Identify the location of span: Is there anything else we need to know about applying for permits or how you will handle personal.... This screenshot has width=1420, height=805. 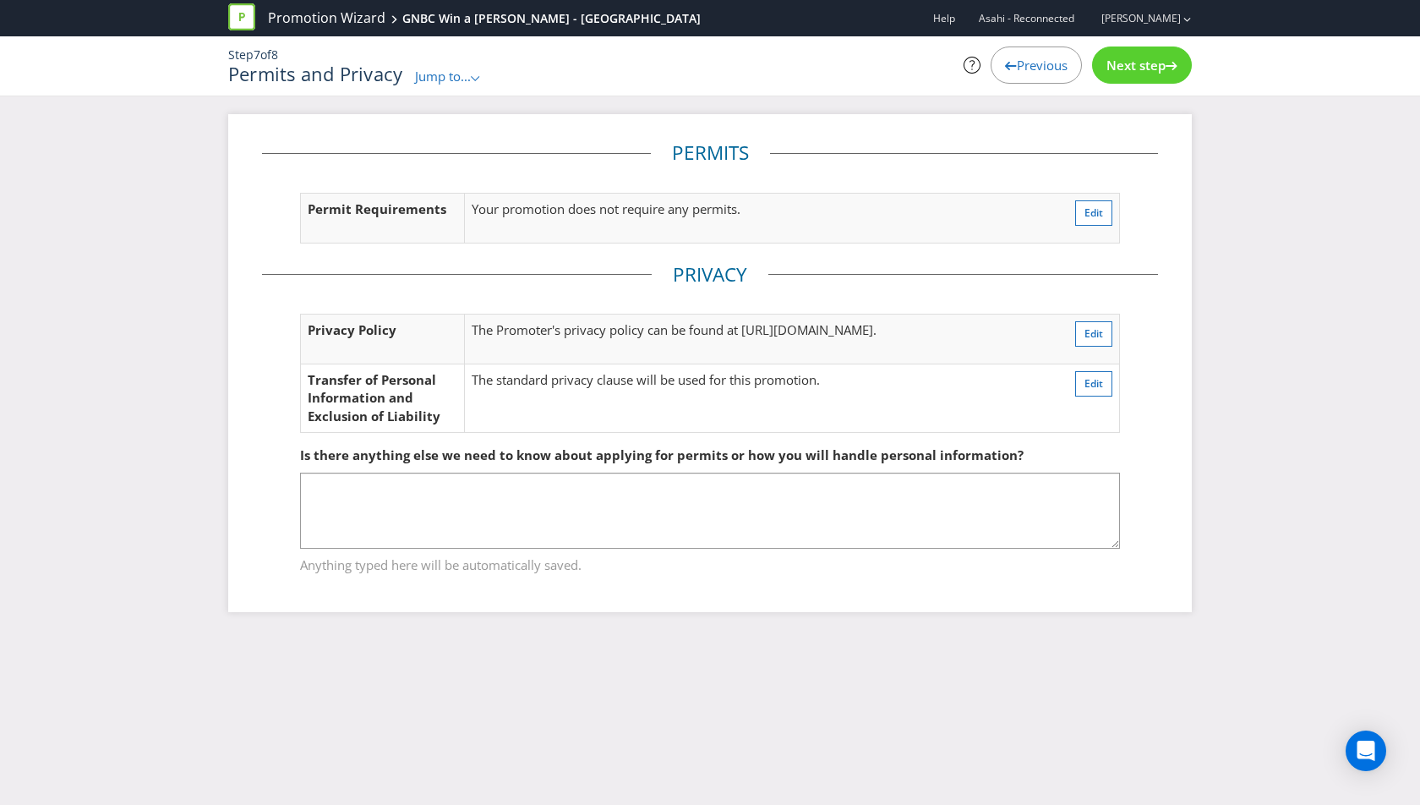
(662, 455).